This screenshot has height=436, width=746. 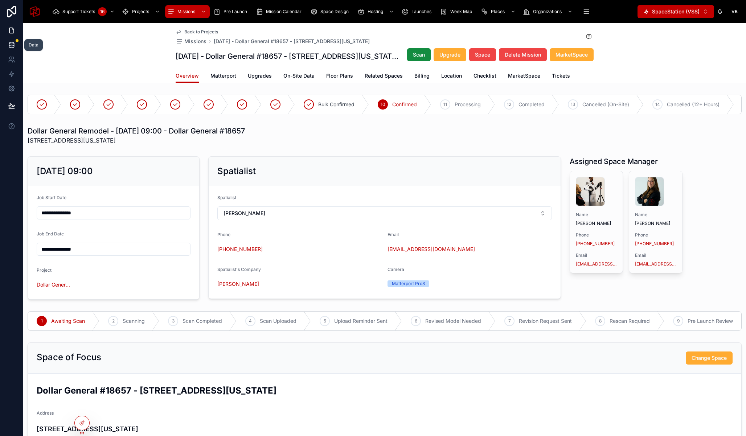 What do you see at coordinates (42, 321) in the screenshot?
I see `span: 1` at bounding box center [42, 321].